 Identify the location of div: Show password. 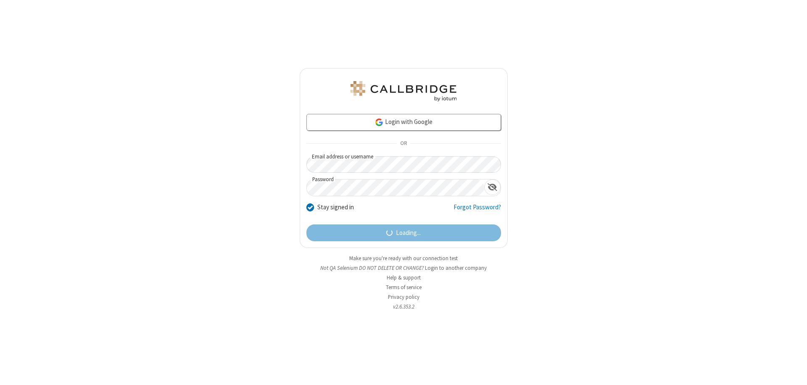
(492, 187).